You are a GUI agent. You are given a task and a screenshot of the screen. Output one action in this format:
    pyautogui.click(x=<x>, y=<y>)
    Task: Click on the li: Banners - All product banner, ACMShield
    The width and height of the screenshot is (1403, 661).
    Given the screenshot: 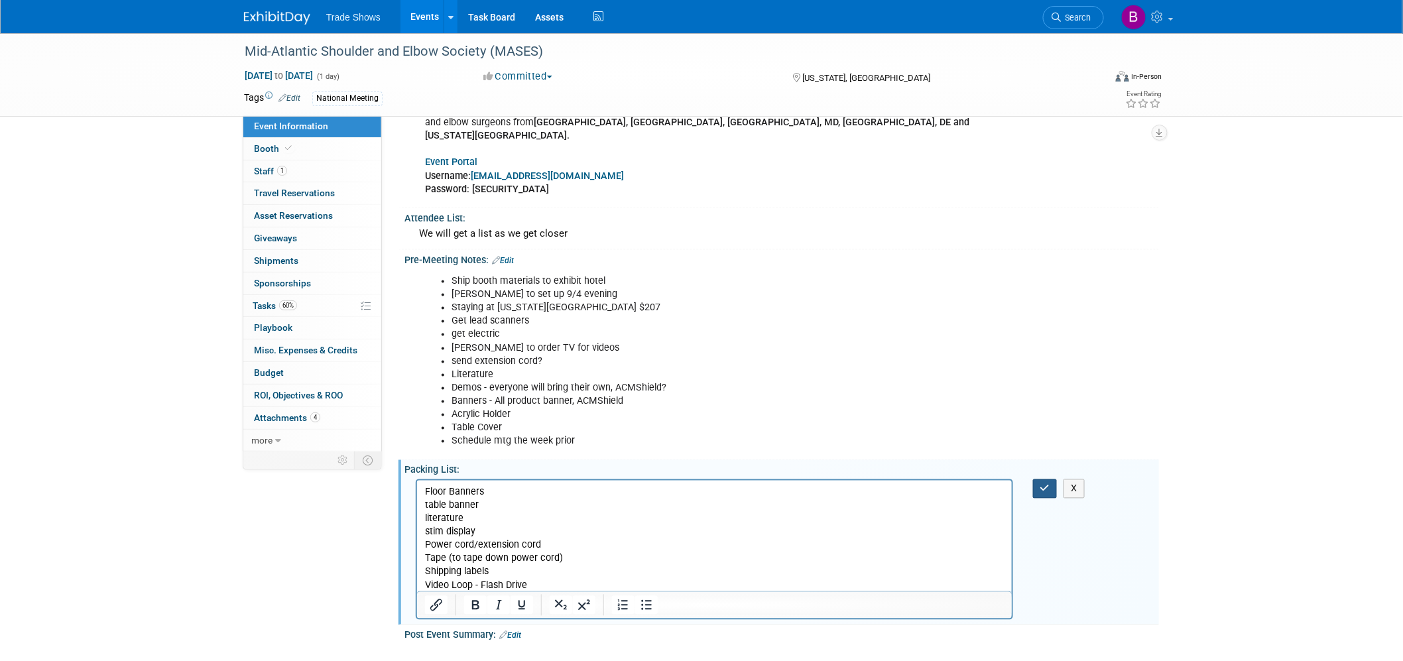 What is the action you would take?
    pyautogui.click(x=728, y=402)
    